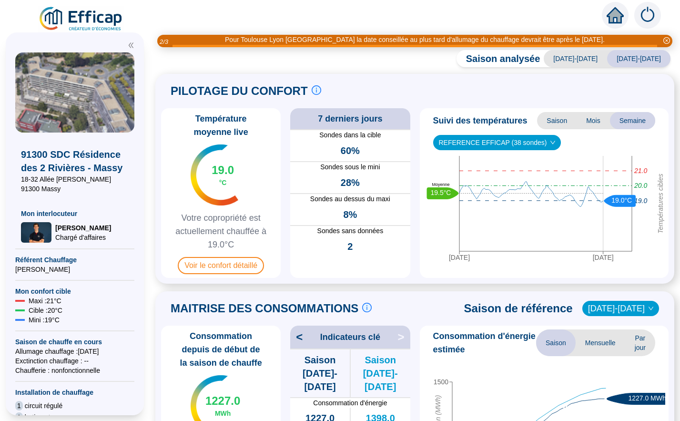  I want to click on span: Sondes au dessus du maxi, so click(350, 199).